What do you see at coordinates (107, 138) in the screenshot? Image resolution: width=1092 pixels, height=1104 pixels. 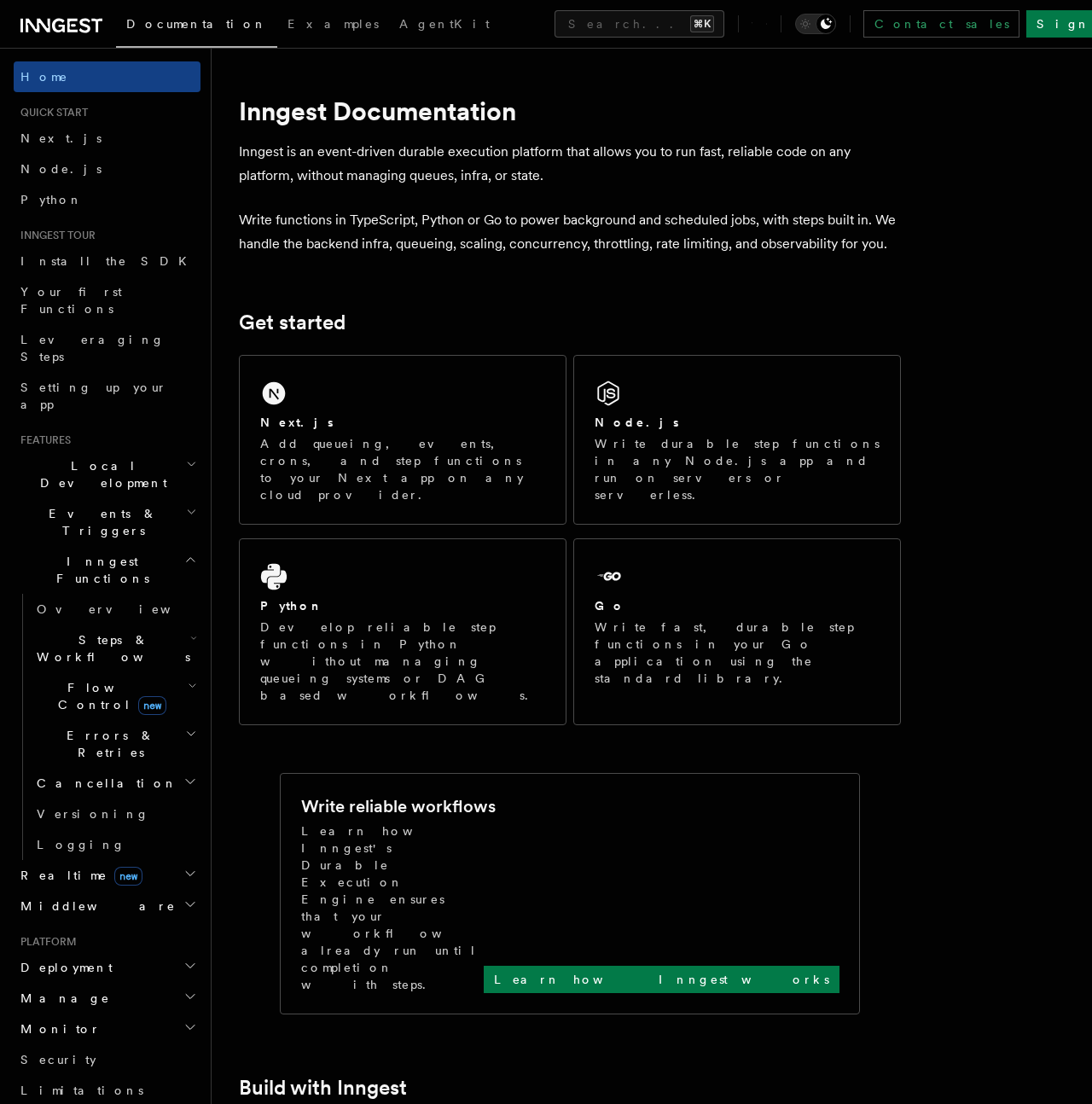 I see `a: Next.js` at bounding box center [107, 138].